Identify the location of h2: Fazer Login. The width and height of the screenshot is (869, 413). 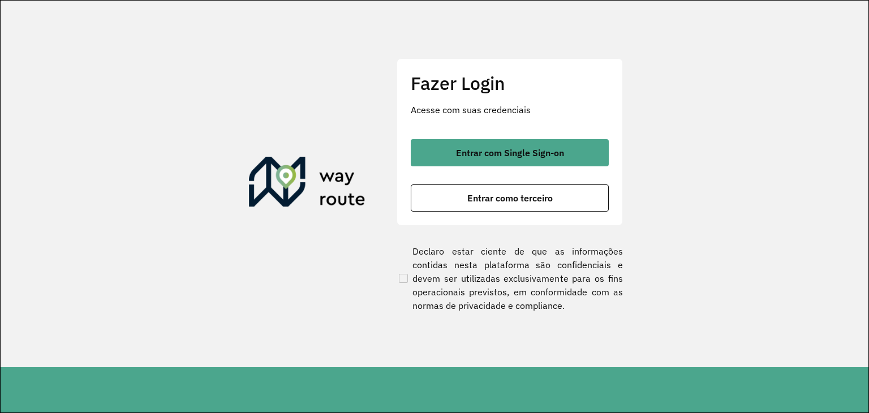
(509, 83).